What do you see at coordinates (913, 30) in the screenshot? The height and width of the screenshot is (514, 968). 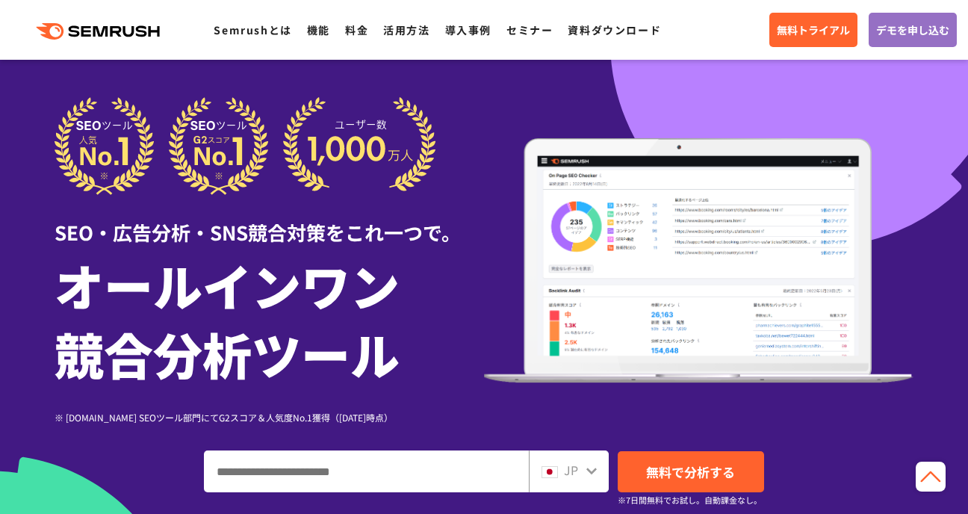 I see `span: デモを申し込む` at bounding box center [913, 30].